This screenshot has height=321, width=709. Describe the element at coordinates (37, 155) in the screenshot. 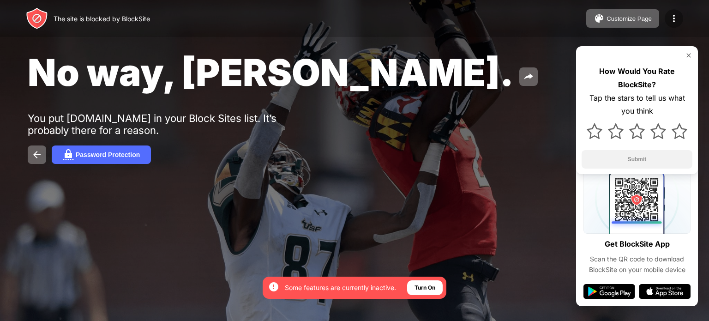

I see `img: back.svg` at that location.